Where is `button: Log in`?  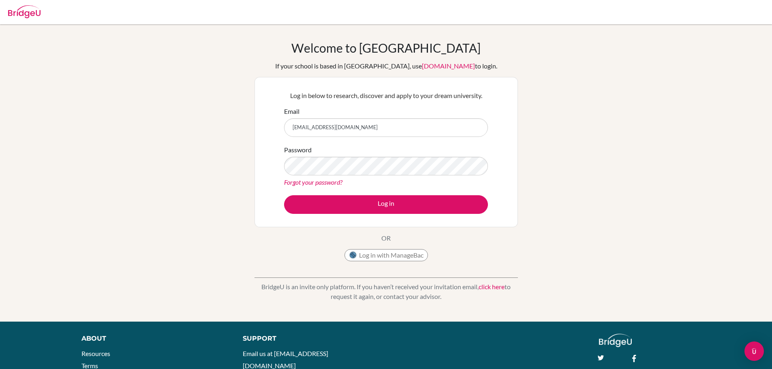 button: Log in is located at coordinates (386, 205).